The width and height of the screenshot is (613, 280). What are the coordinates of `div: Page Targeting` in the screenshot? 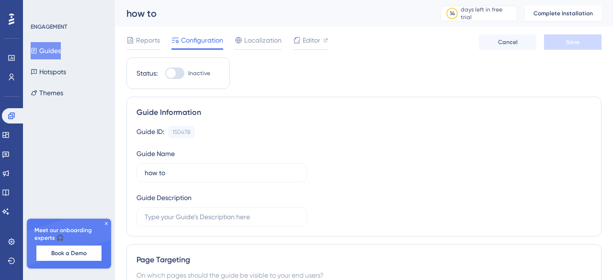 It's located at (364, 260).